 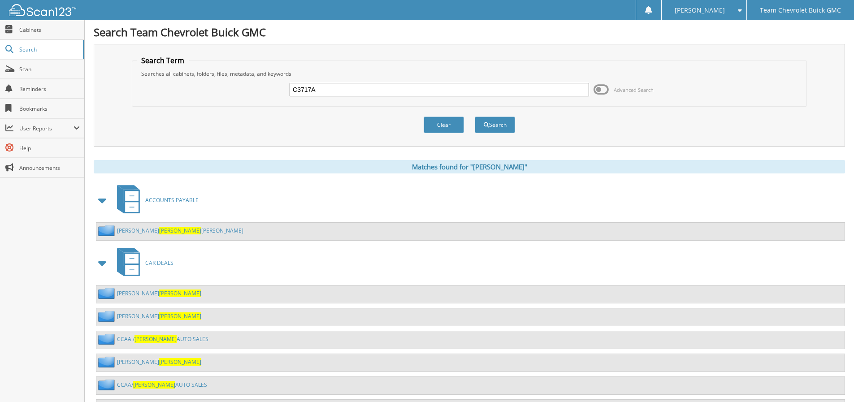 I want to click on span: ACCOUNTS PAYABLE, so click(x=172, y=200).